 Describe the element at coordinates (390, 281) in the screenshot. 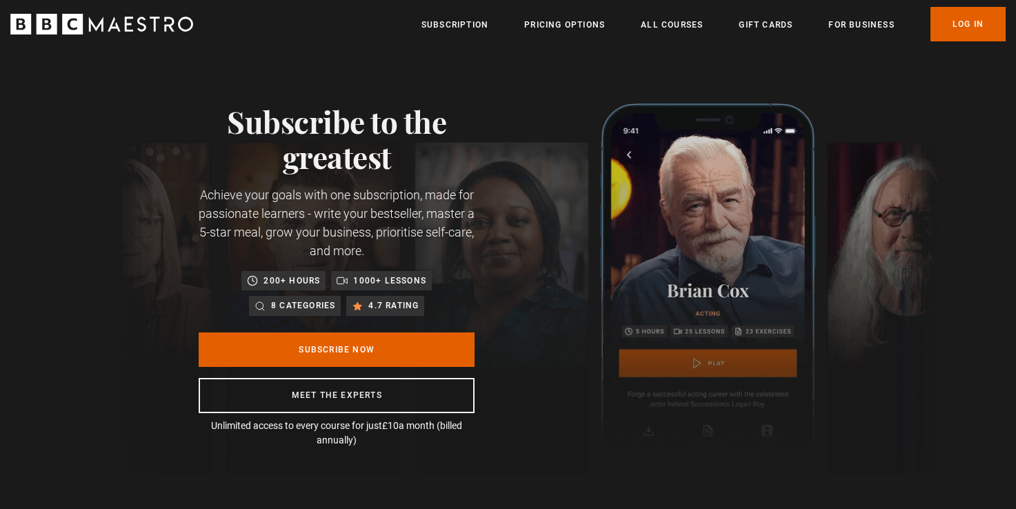

I see `p: 1000+ lessons` at that location.